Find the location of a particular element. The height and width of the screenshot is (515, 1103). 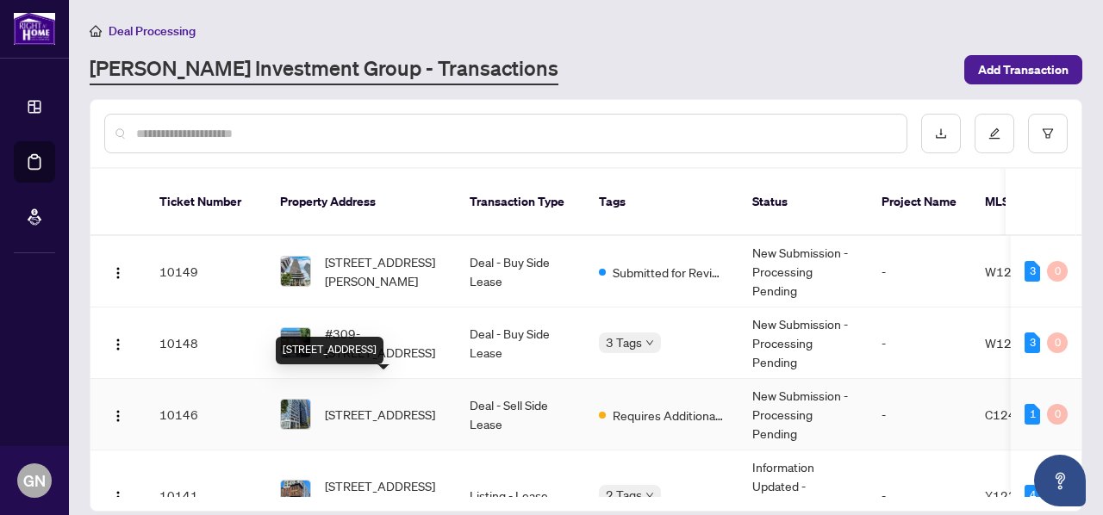

span: W12395711 is located at coordinates (1021, 271).